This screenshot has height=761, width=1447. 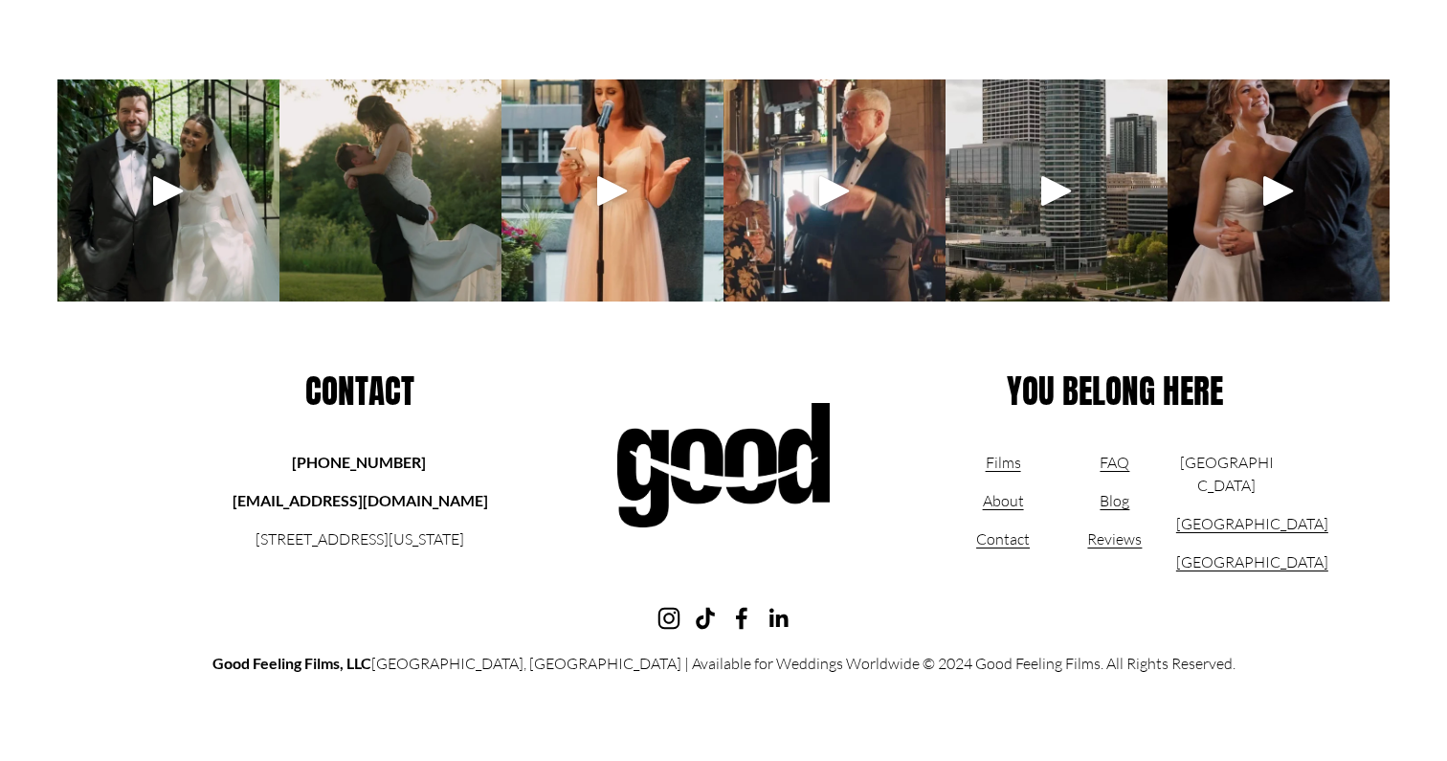 What do you see at coordinates (1115, 391) in the screenshot?
I see `h3: You belong here` at bounding box center [1115, 391].